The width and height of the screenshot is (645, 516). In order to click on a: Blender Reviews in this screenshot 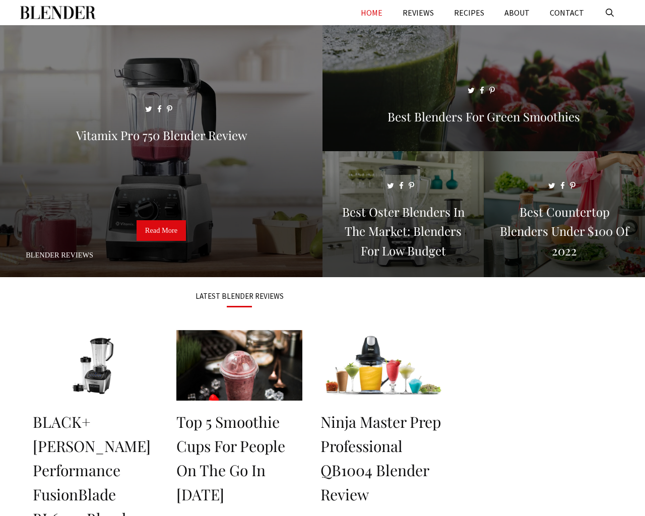, I will do `click(59, 255)`.